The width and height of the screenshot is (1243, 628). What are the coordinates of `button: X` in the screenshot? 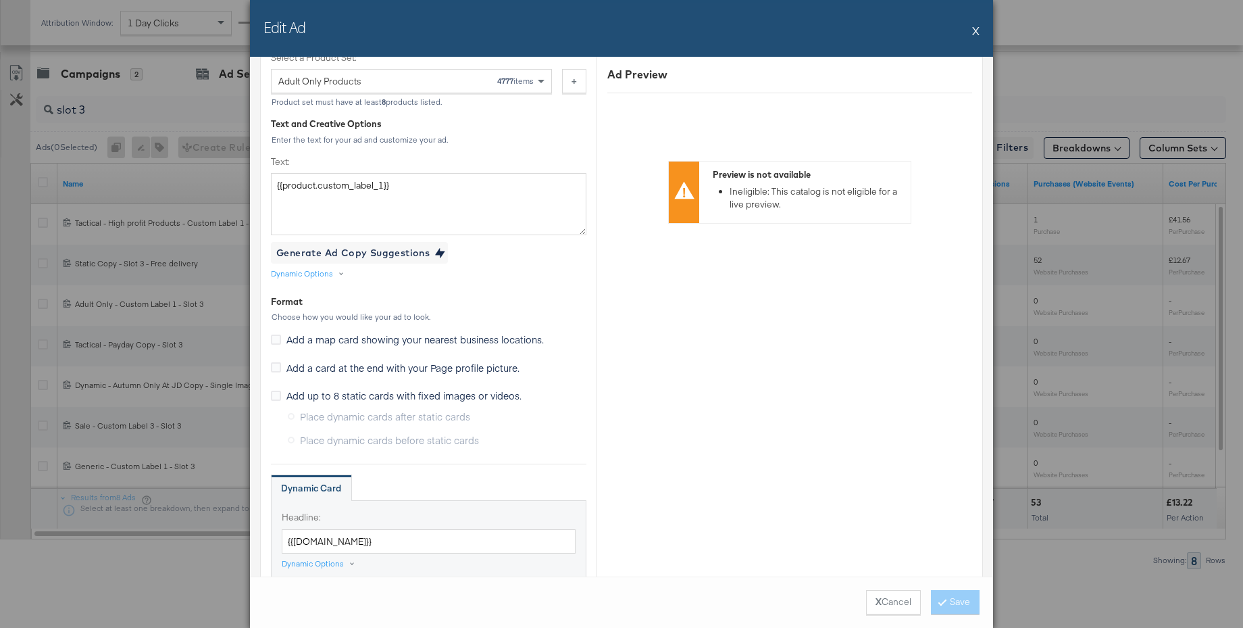 It's located at (975, 30).